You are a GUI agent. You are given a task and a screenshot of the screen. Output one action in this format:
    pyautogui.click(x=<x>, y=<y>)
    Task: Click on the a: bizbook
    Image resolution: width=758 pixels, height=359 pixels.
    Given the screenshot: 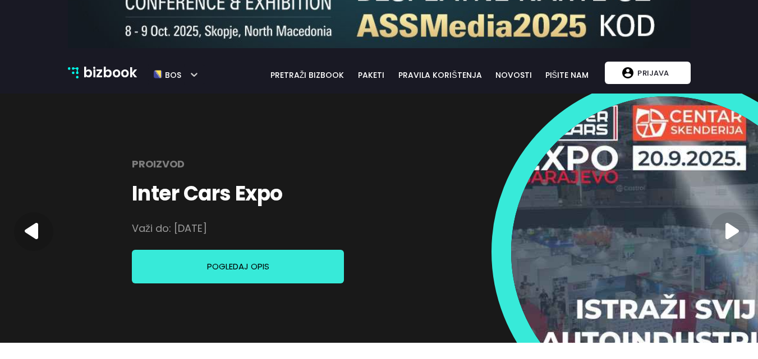 What is the action you would take?
    pyautogui.click(x=103, y=73)
    